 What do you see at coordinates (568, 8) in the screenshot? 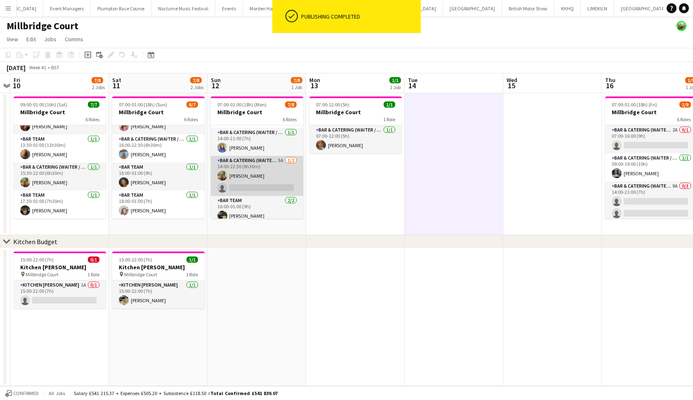
I see `button: KKHQ` at bounding box center [568, 8].